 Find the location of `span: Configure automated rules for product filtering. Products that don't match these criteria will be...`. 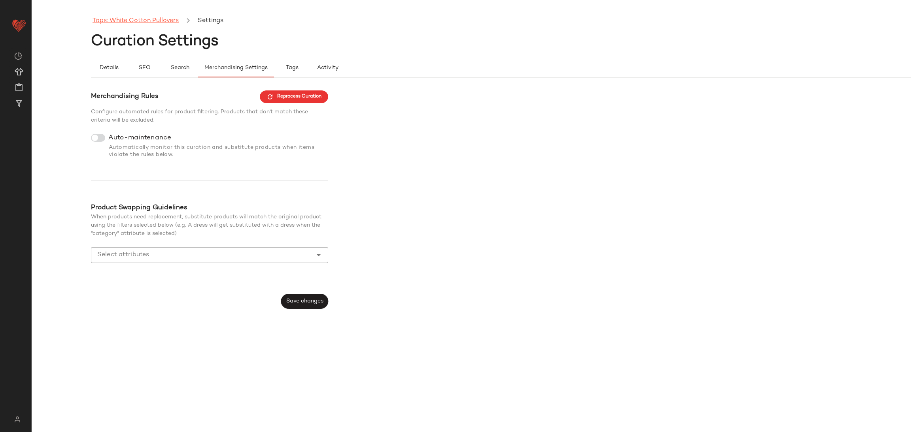

span: Configure automated rules for product filtering. Products that don't match these criteria will be... is located at coordinates (199, 116).